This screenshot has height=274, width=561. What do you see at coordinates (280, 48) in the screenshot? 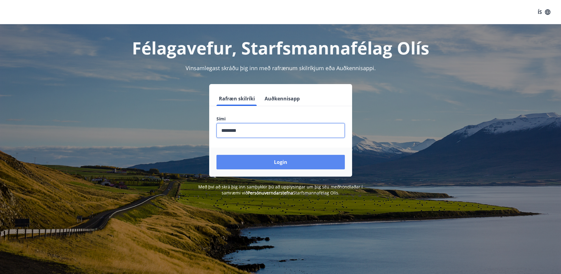
I see `h1: Félagavefur, Starfsmannafélag Olís` at bounding box center [280, 48].